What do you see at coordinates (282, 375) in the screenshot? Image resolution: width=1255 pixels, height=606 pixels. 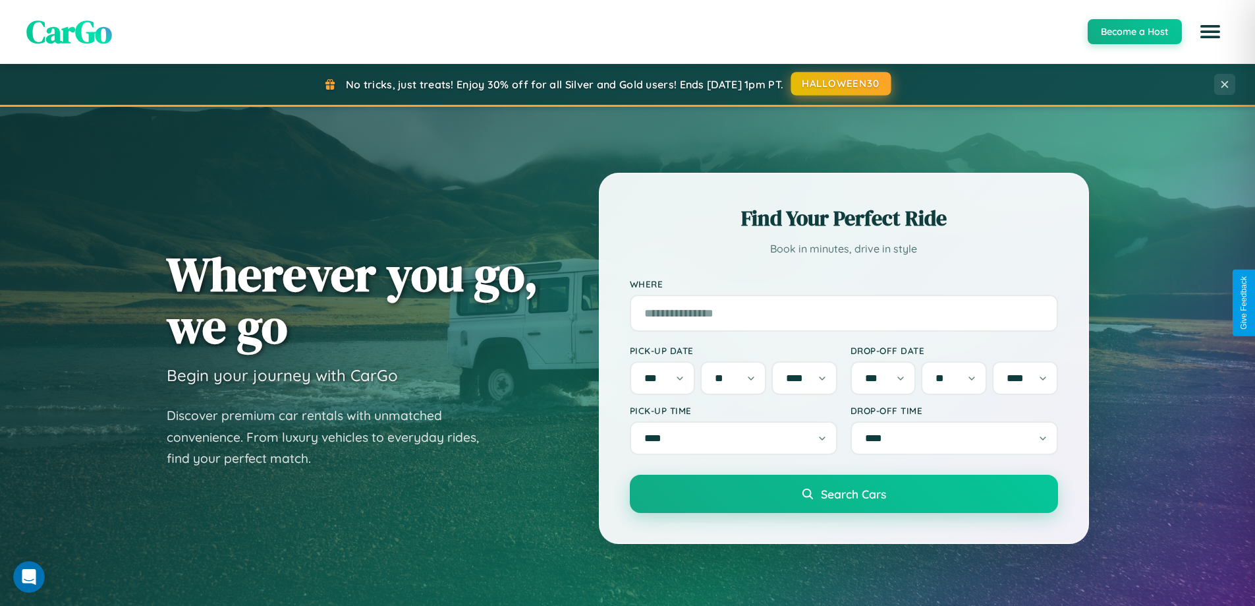 I see `h3: Begin your journey with CarGo` at bounding box center [282, 375].